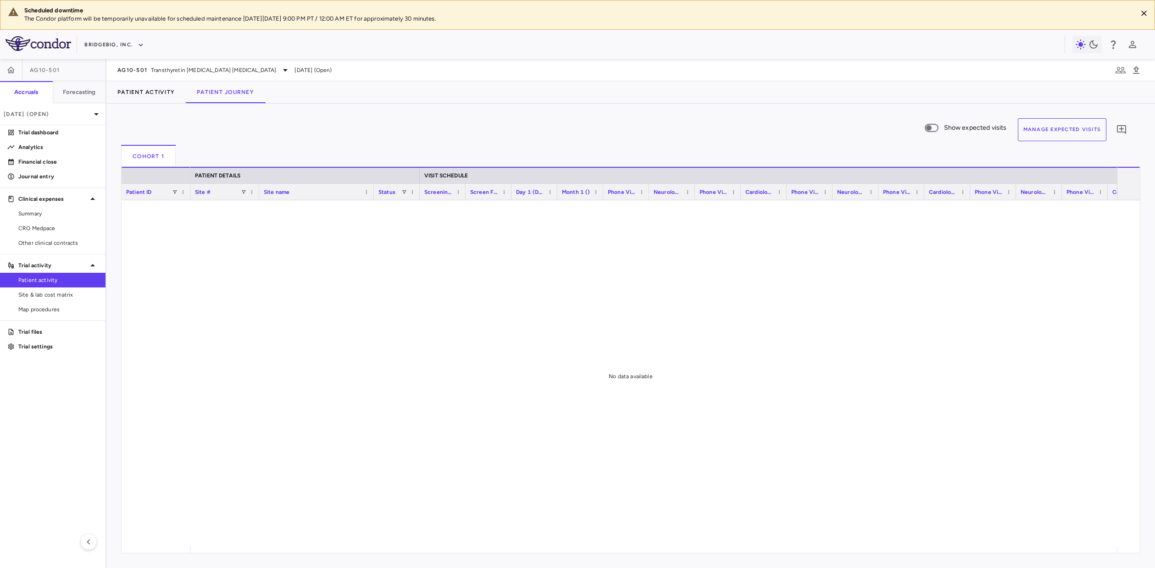  I want to click on svg: Add comment, so click(1121, 130).